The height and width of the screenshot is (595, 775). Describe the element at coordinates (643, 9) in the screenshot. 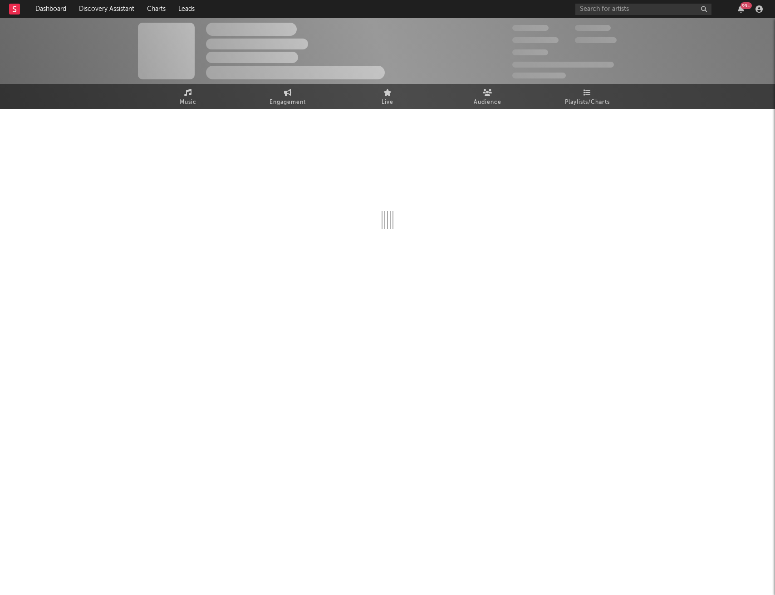

I see `input: Search for artists` at that location.